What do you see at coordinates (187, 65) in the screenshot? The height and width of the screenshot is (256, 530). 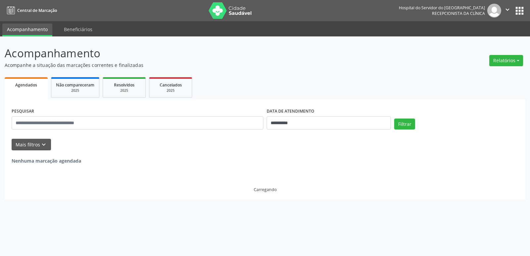 I see `p: Acompanhe a situação das marcações correntes e finalizadas` at bounding box center [187, 65].